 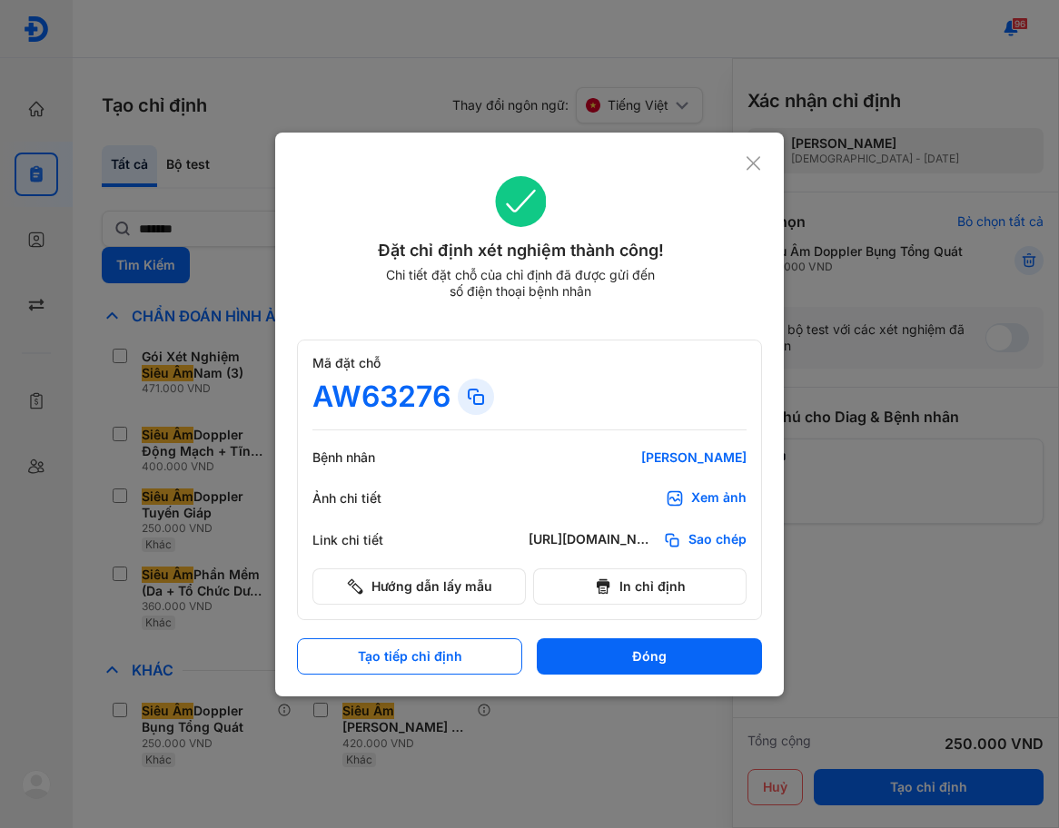 I want to click on div: Chi tiết đặt chỗ của chỉ định đã được gửi đến số điện thoại bệnh nhân, so click(x=520, y=283).